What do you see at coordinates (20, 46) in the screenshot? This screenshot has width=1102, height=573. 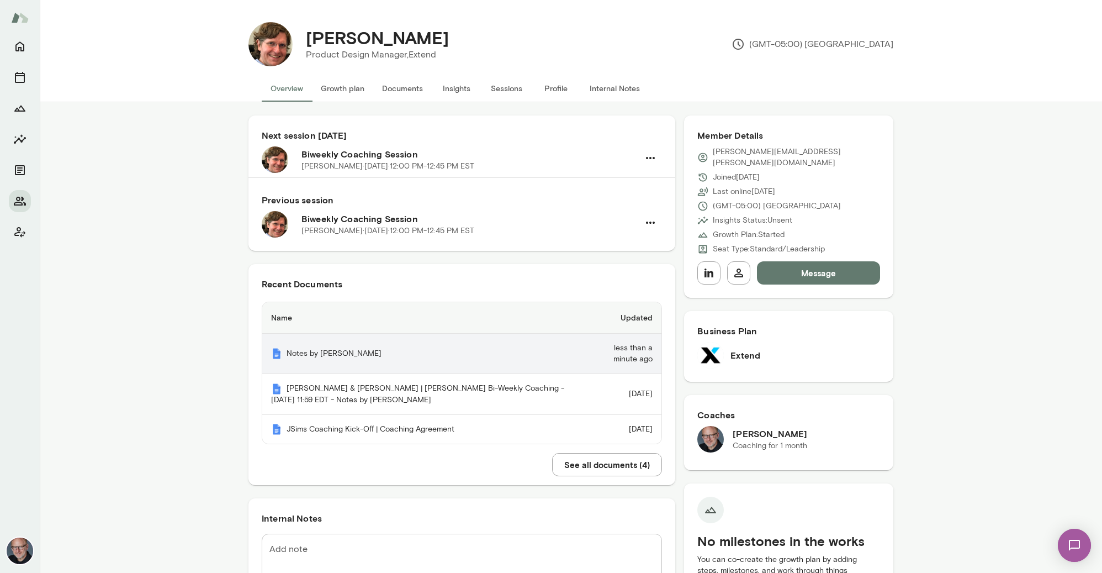 I see `button: Home` at bounding box center [20, 46].